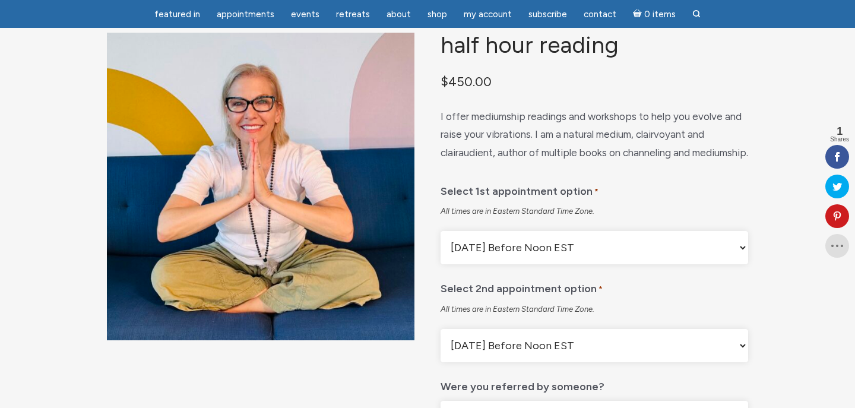 The width and height of the screenshot is (855, 408). What do you see at coordinates (523, 384) in the screenshot?
I see `label: Were you referred by someone?` at bounding box center [523, 384].